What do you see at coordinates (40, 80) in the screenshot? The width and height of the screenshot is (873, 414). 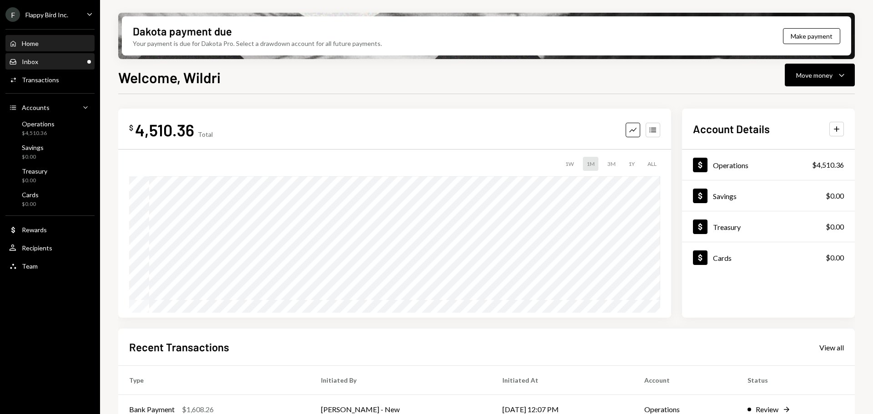 I see `div: Transactions` at bounding box center [40, 80].